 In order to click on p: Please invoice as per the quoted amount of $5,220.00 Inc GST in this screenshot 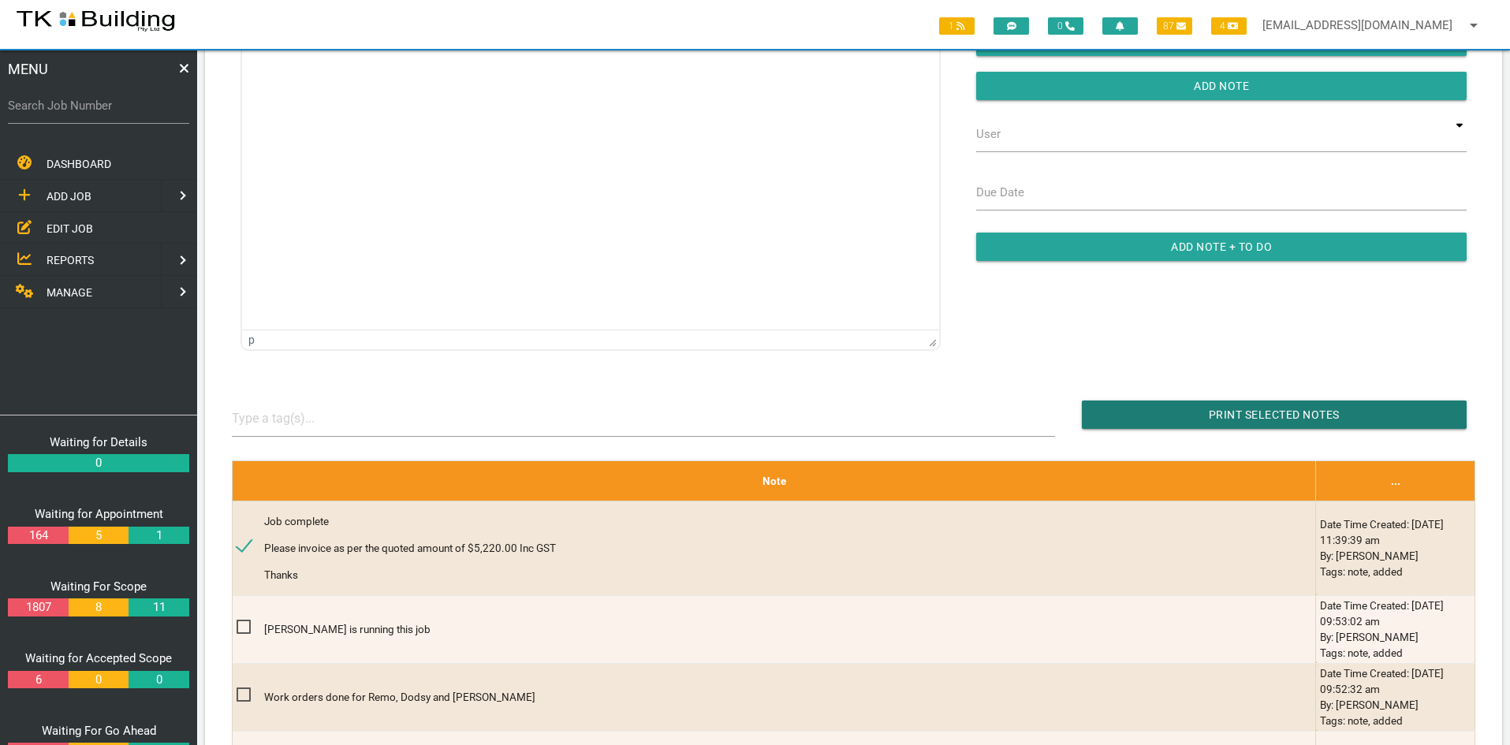, I will do `click(748, 548)`.